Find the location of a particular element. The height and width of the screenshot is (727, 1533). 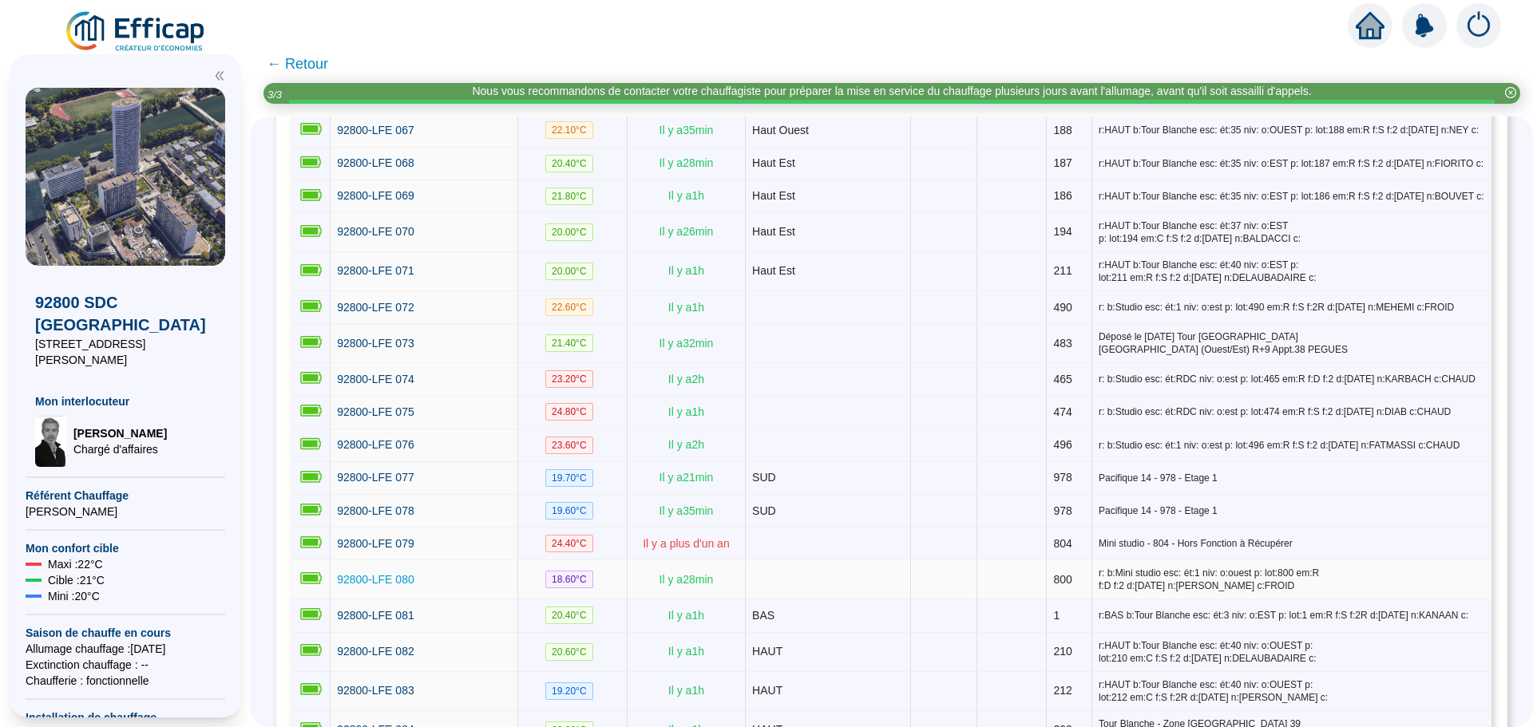

a: 92800-LFE 067 is located at coordinates (375, 130).